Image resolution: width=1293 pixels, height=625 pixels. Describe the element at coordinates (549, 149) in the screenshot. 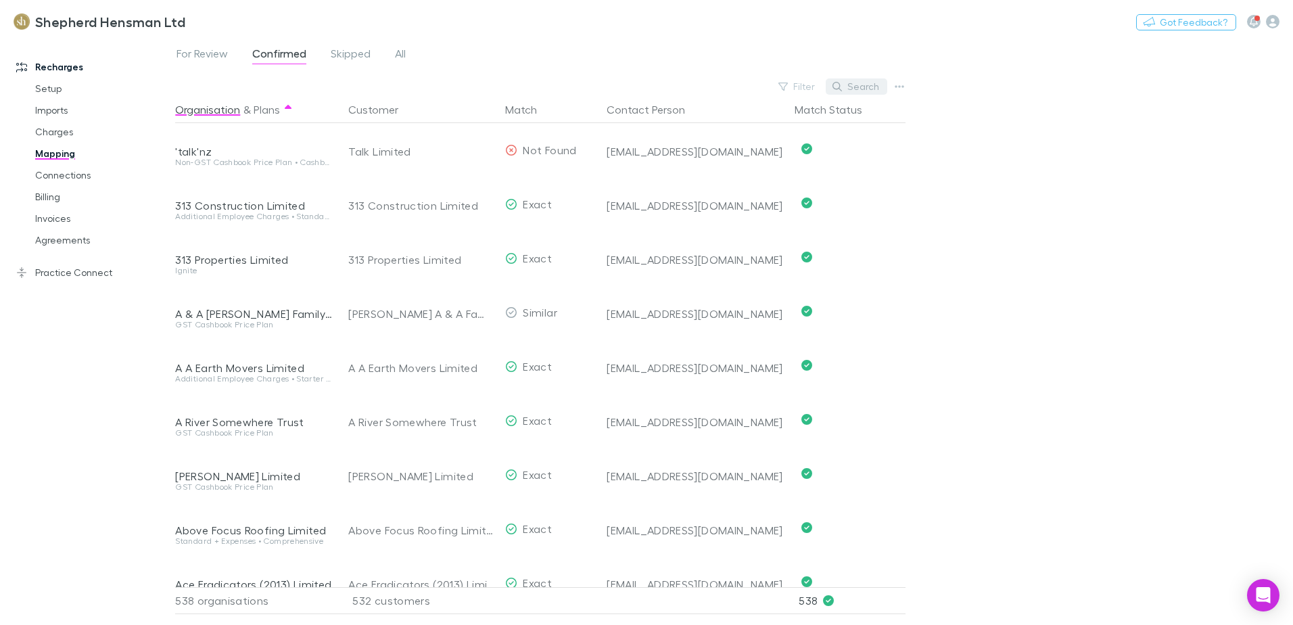

I see `span: Not Found` at that location.